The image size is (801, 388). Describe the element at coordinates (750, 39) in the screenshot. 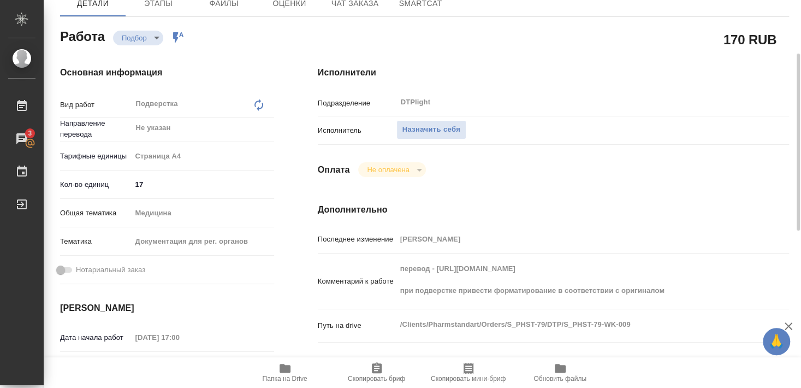

I see `h2: 170 RUB` at that location.